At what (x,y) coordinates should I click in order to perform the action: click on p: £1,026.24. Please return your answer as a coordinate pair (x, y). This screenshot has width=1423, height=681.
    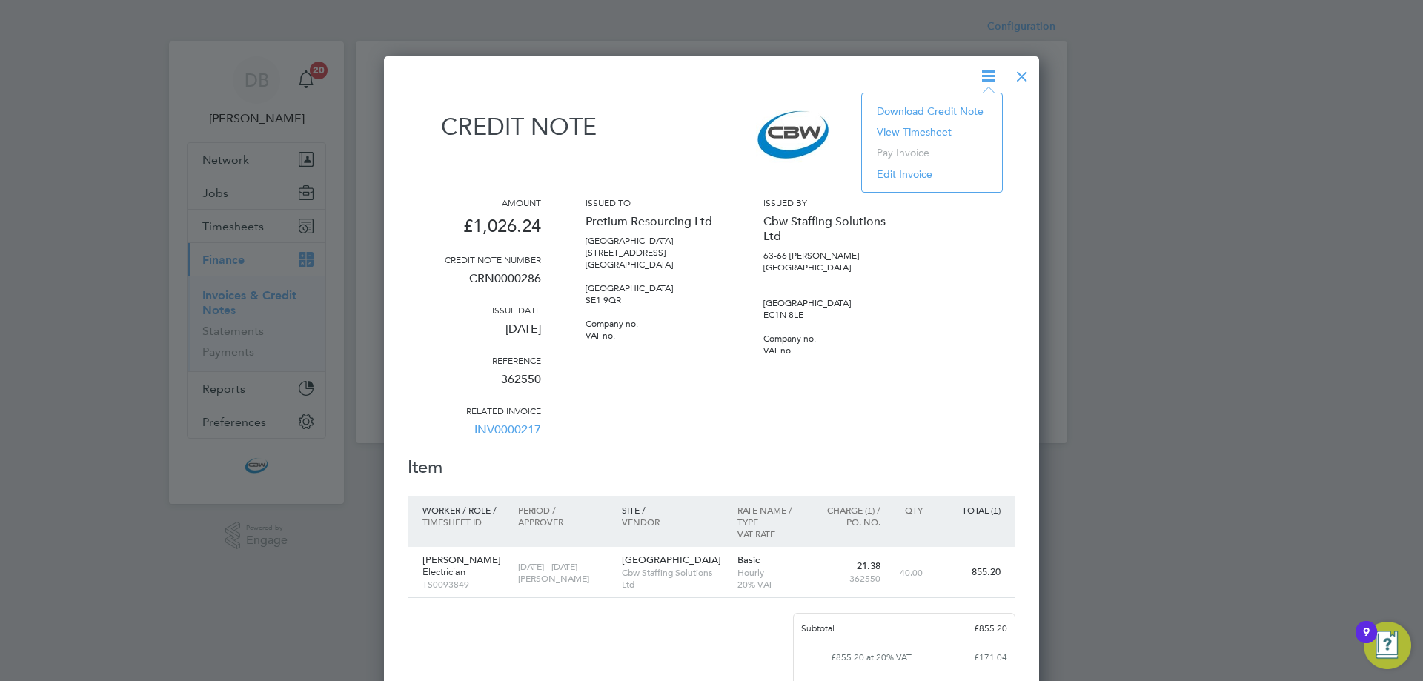
    Looking at the image, I should click on (474, 231).